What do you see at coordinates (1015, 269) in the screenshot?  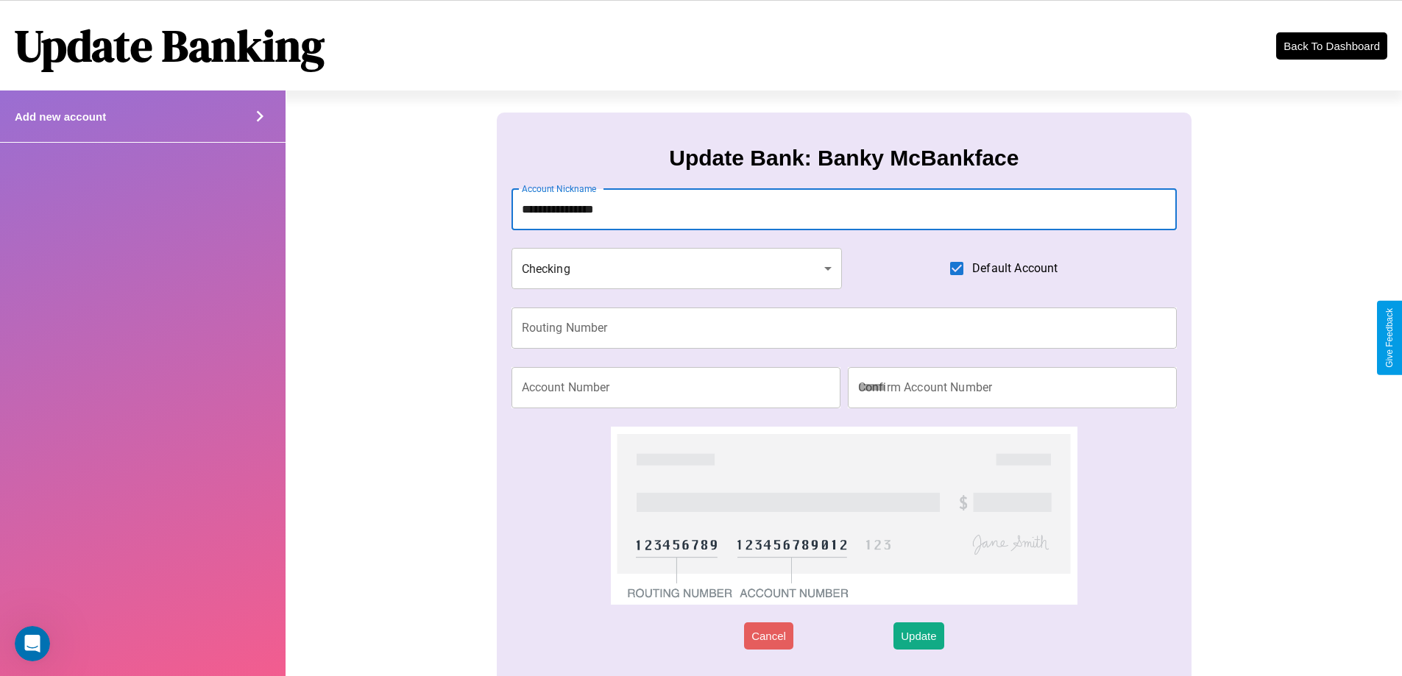 I see `span: Default Account` at bounding box center [1015, 269].